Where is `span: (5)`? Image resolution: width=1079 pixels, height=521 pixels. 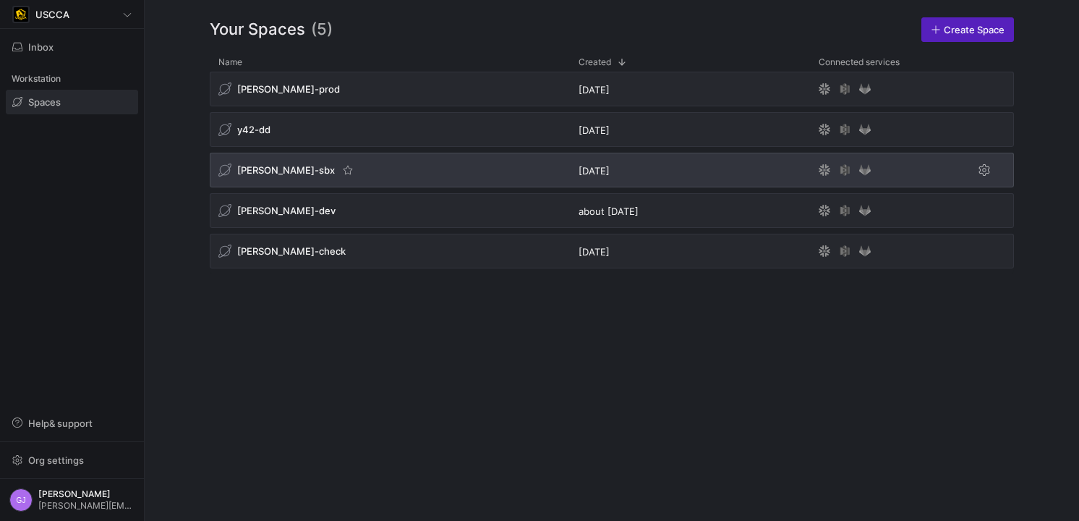 span: (5) is located at coordinates (322, 30).